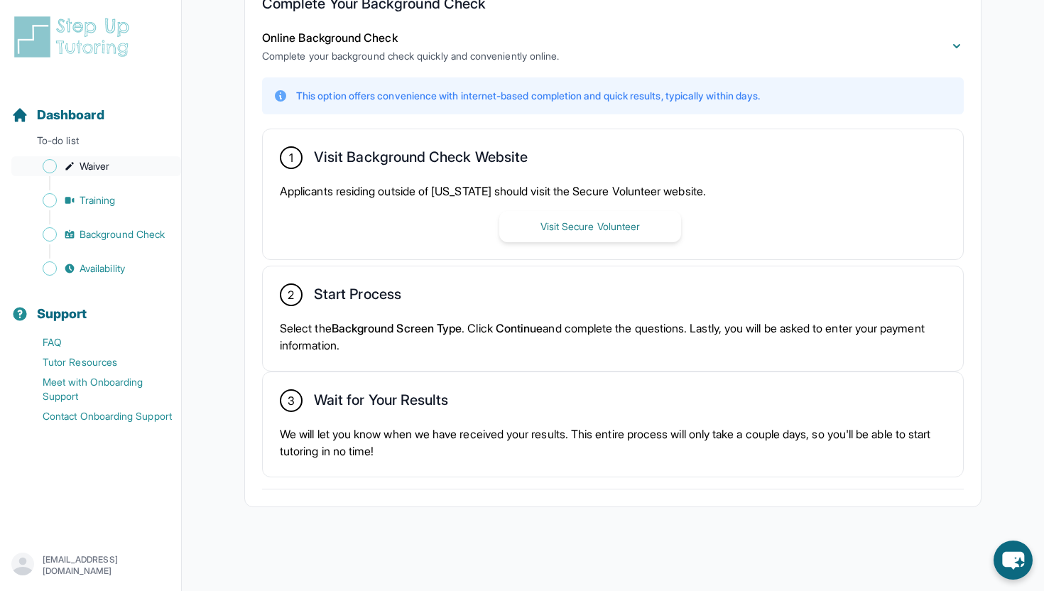 The height and width of the screenshot is (591, 1044). Describe the element at coordinates (590, 227) in the screenshot. I see `button: Visit Secure Volunteer` at that location.